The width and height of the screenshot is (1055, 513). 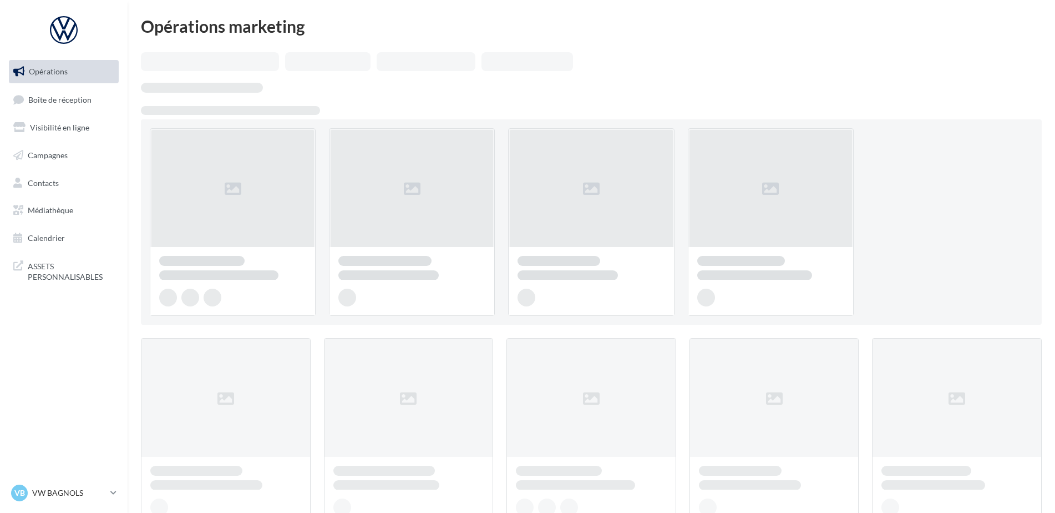 I want to click on span: Boîte de réception, so click(x=60, y=99).